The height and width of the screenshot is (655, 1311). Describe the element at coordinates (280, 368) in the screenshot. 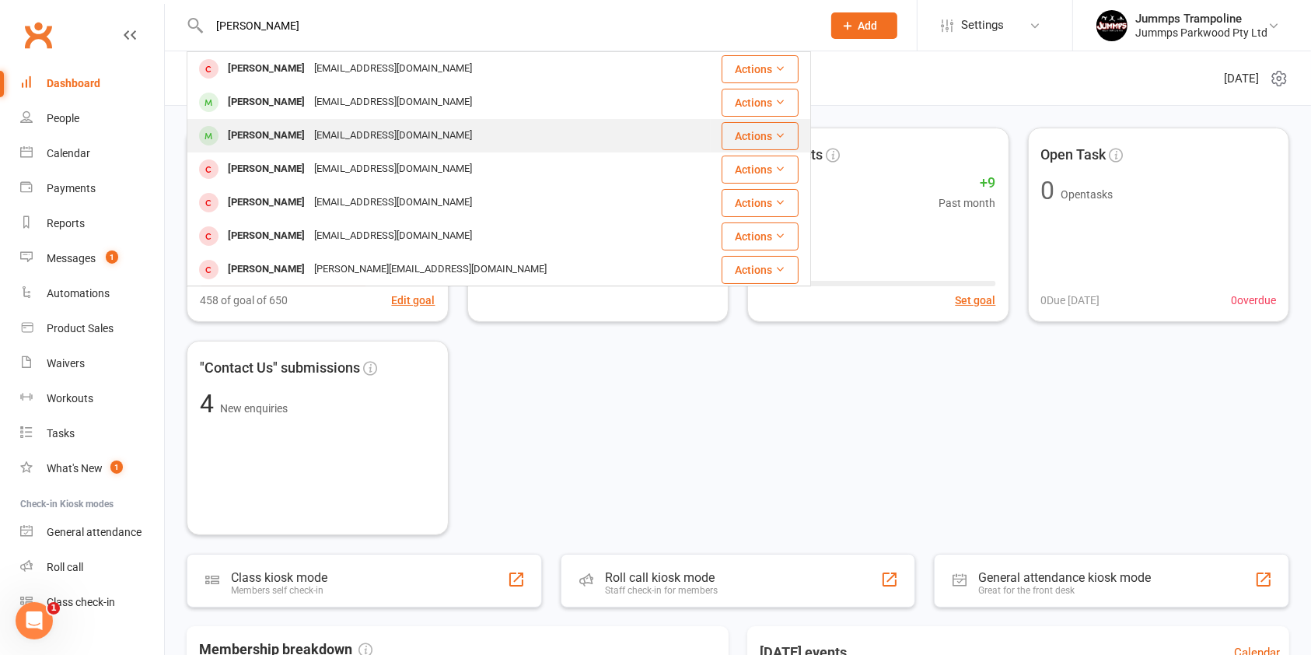

I see `span: "Contact Us" submissions` at that location.